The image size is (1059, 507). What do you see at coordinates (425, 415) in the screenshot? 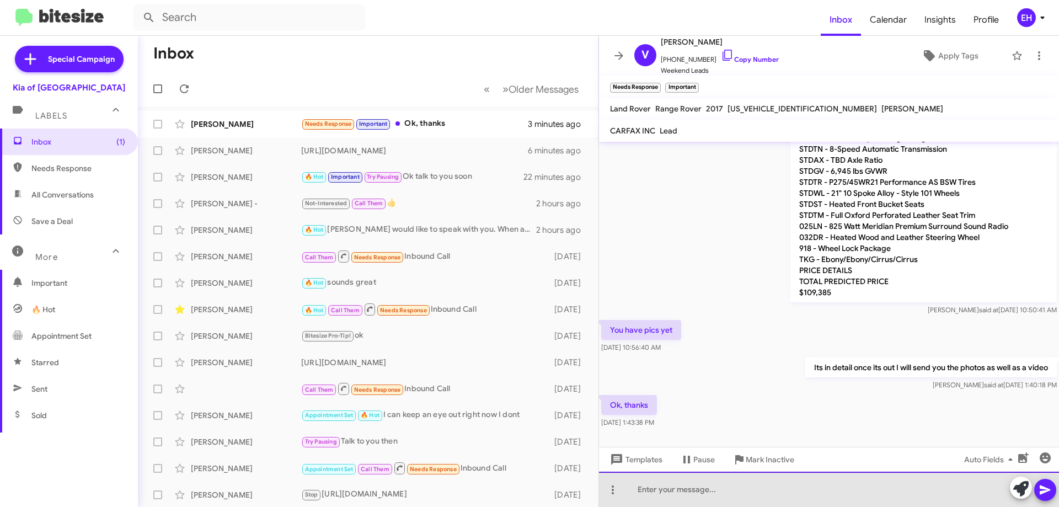
I see `div: I can keep an eye out right now I dont` at bounding box center [425, 415].